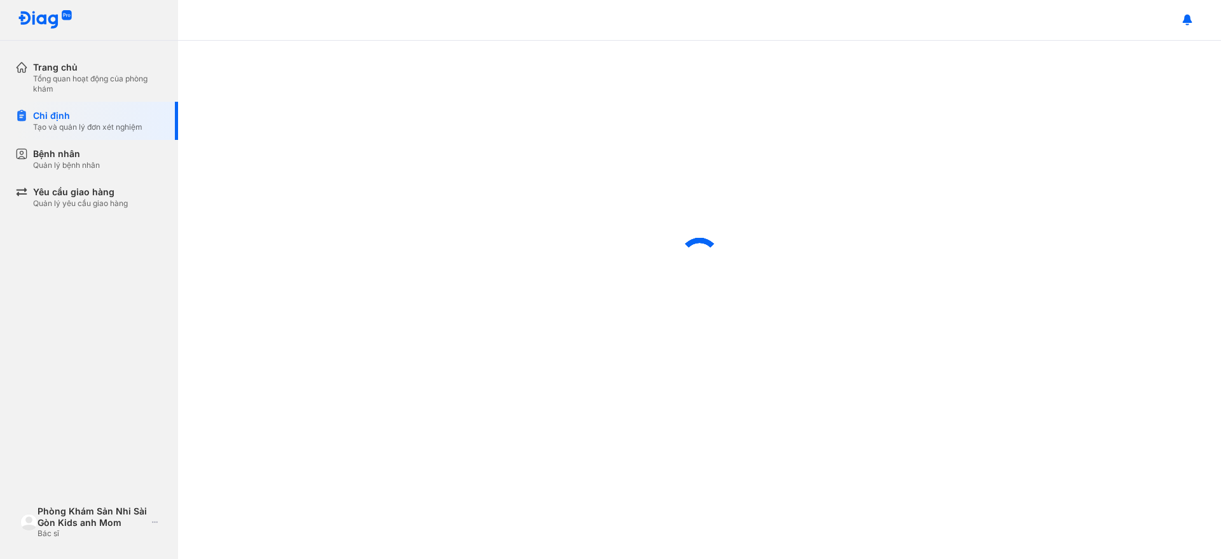 The height and width of the screenshot is (559, 1221). What do you see at coordinates (80, 192) in the screenshot?
I see `div: Yêu cầu giao hàng` at bounding box center [80, 192].